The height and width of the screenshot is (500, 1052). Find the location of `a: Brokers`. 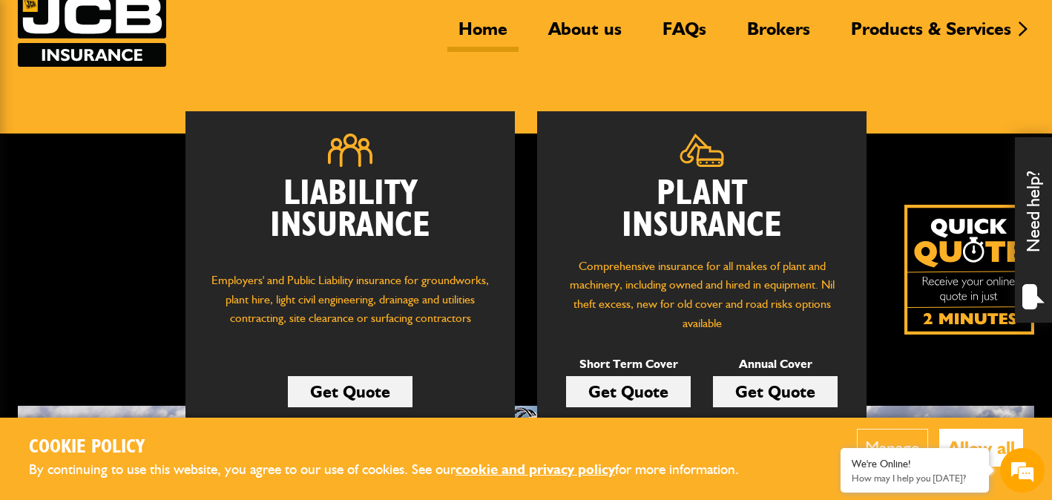

a: Brokers is located at coordinates (778, 35).